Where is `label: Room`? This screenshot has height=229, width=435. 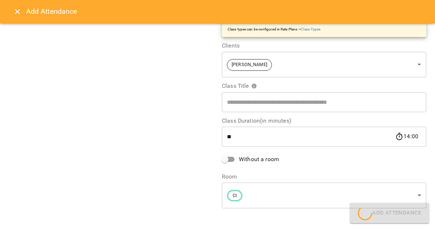 label: Room is located at coordinates (324, 176).